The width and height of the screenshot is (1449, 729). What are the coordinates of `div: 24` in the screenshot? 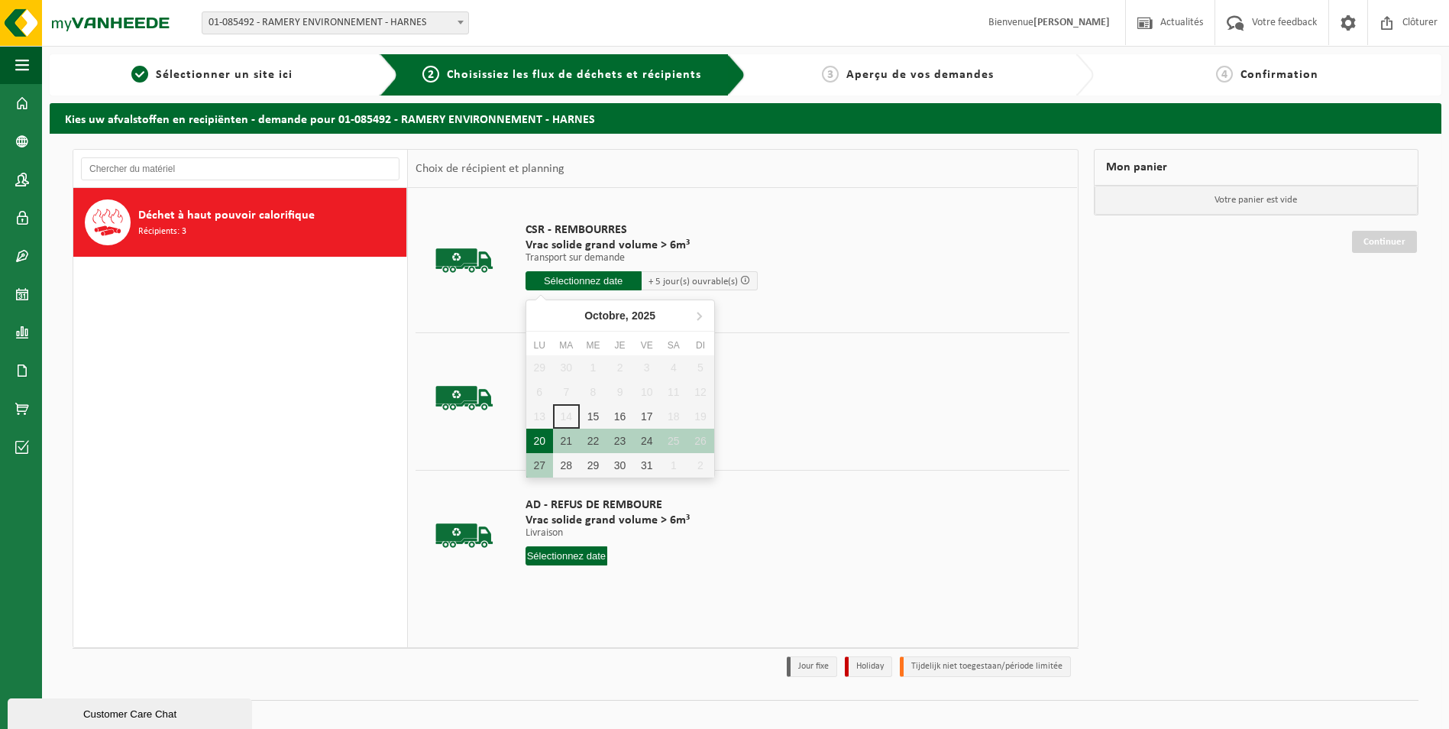 It's located at (646, 441).